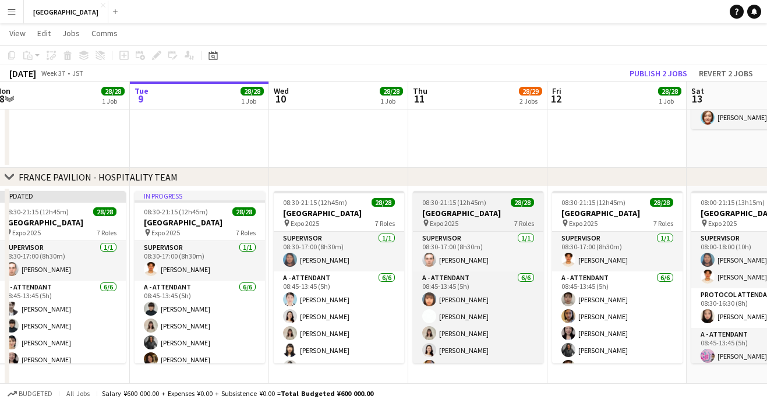 The width and height of the screenshot is (767, 403). What do you see at coordinates (77, 73) in the screenshot?
I see `div: JST` at bounding box center [77, 73].